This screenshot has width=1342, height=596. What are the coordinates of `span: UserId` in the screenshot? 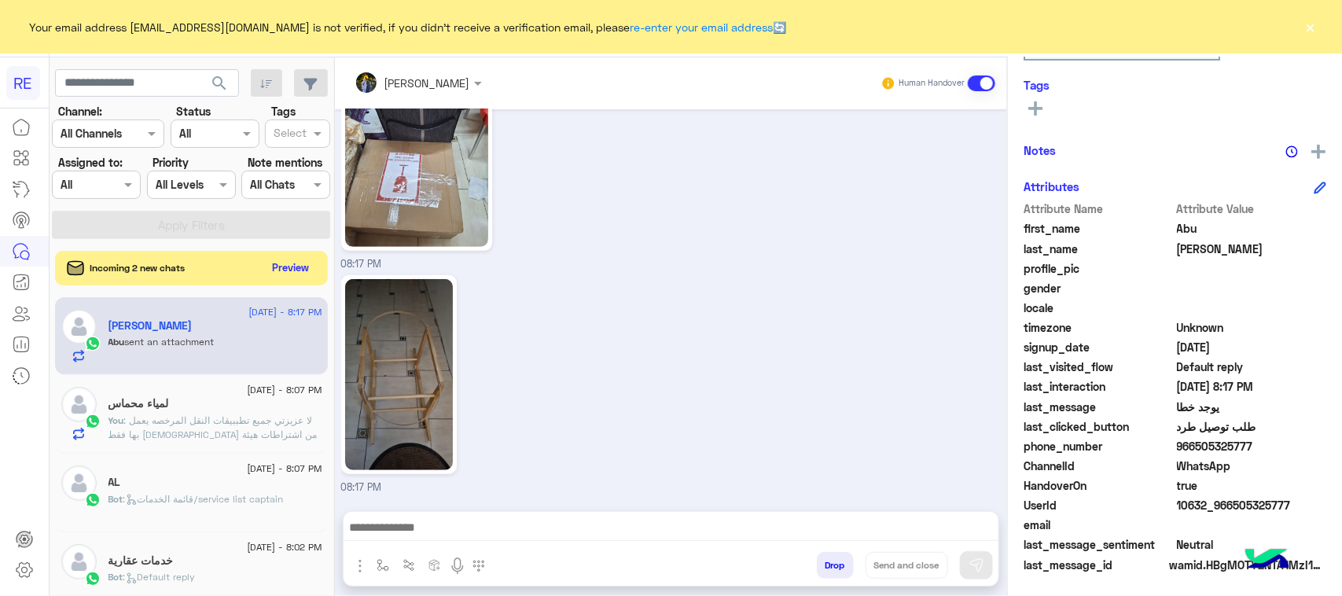 It's located at (1098, 505).